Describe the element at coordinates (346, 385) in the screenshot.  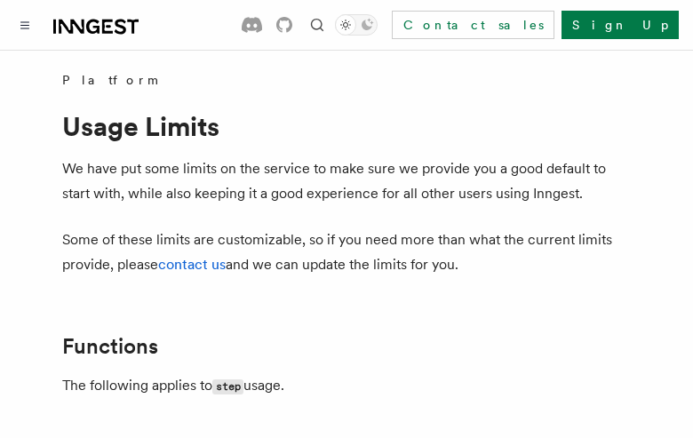
I see `p: The following applies to usage.` at that location.